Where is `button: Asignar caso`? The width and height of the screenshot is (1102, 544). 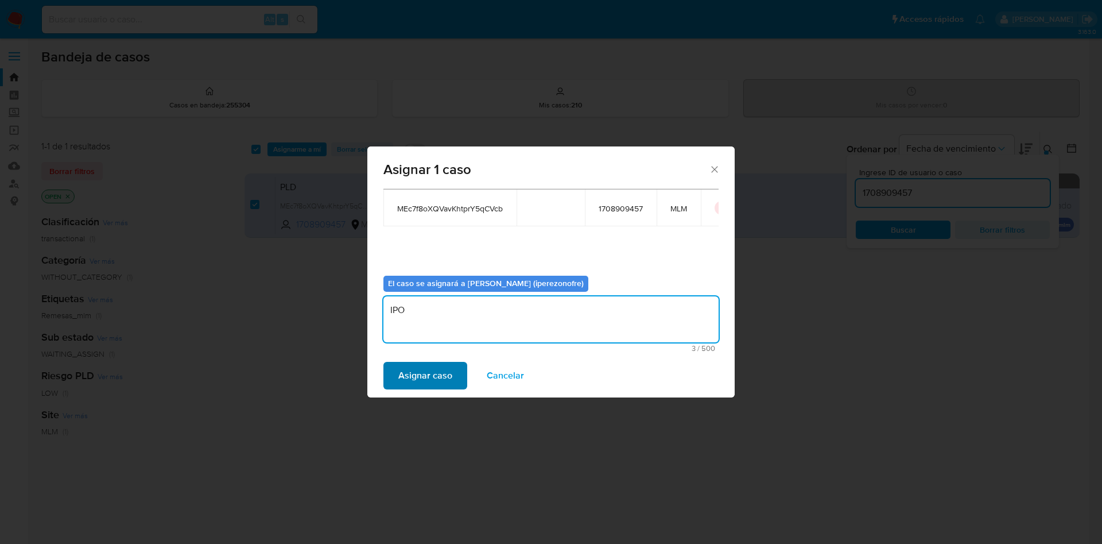
button: Asignar caso is located at coordinates (425, 376).